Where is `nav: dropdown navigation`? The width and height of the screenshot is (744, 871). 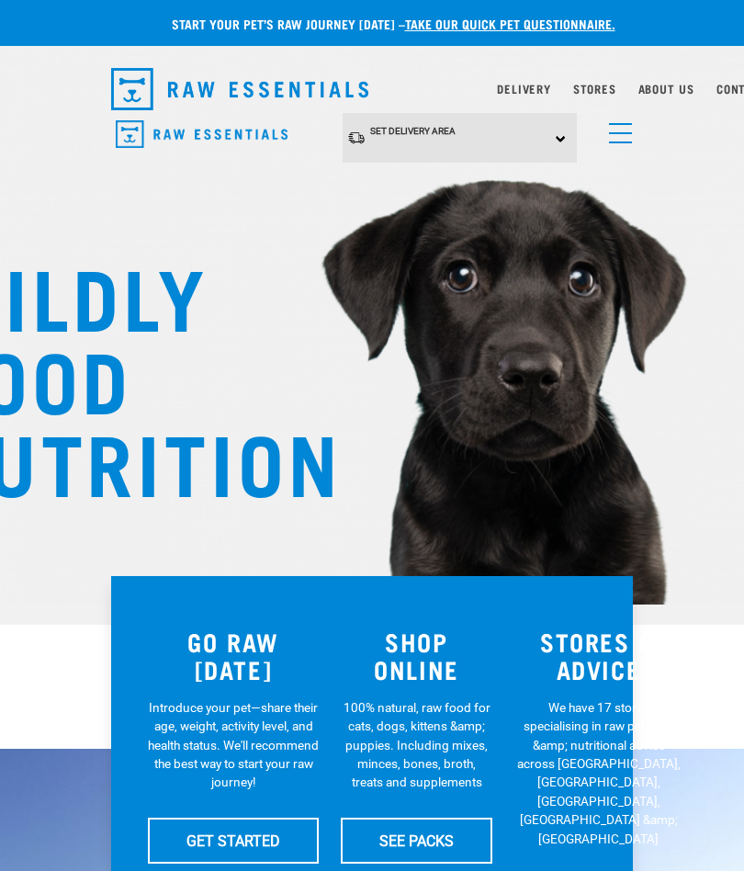
nav: dropdown navigation is located at coordinates (372, 89).